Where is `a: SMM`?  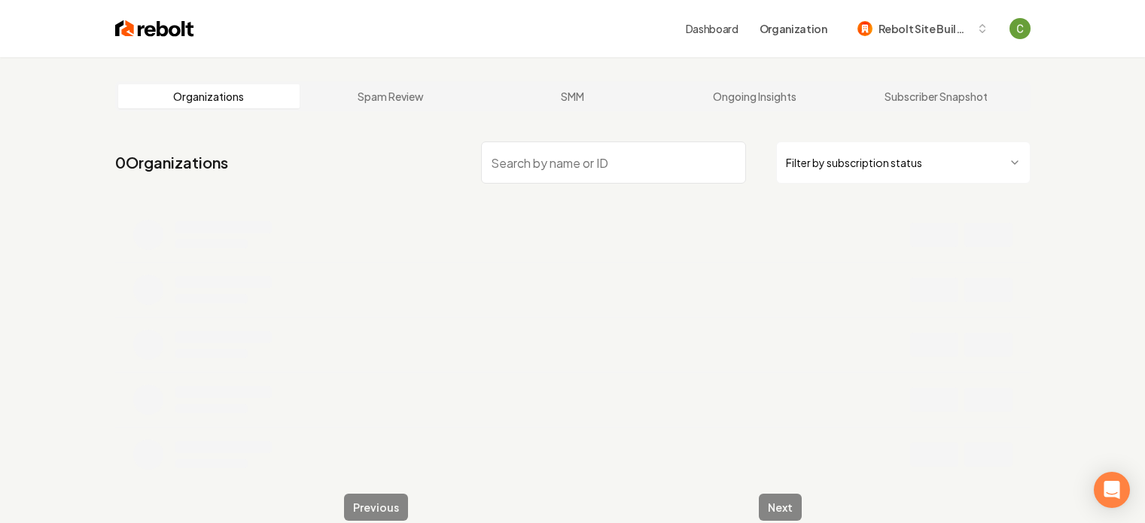 a: SMM is located at coordinates (573, 96).